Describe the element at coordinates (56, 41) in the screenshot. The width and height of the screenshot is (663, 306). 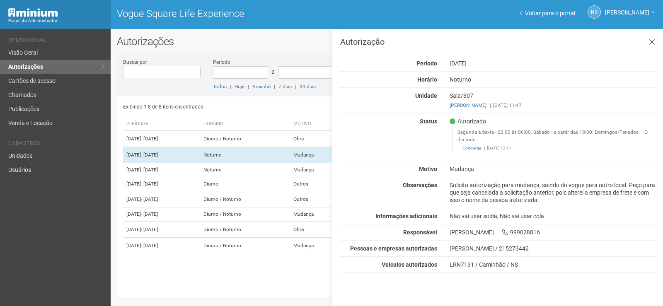
I see `li: Operacional` at that location.